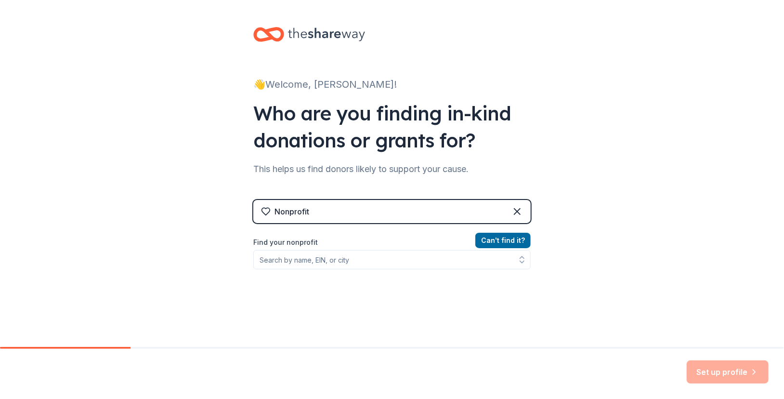 The image size is (784, 399). Describe the element at coordinates (392, 169) in the screenshot. I see `div: This helps us find donors likely to support your cause.` at that location.